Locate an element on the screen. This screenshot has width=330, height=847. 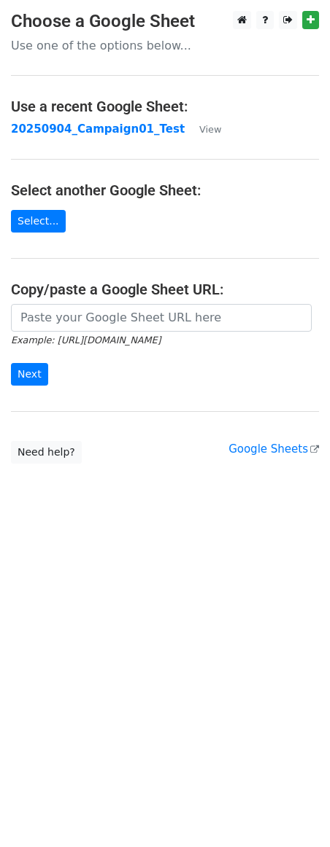
input: Paste your Google Sheet URL here is located at coordinates (161, 318).